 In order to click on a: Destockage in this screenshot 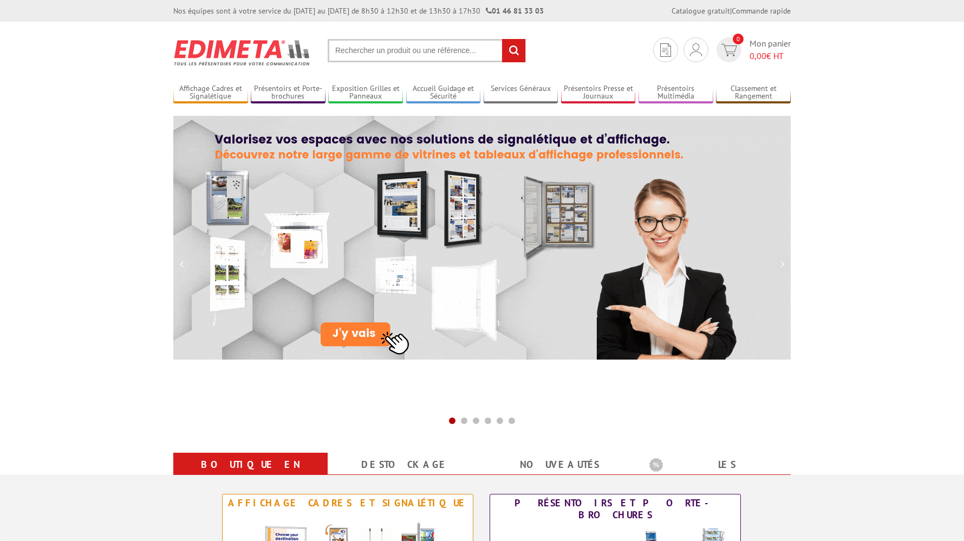, I will do `click(405, 465)`.